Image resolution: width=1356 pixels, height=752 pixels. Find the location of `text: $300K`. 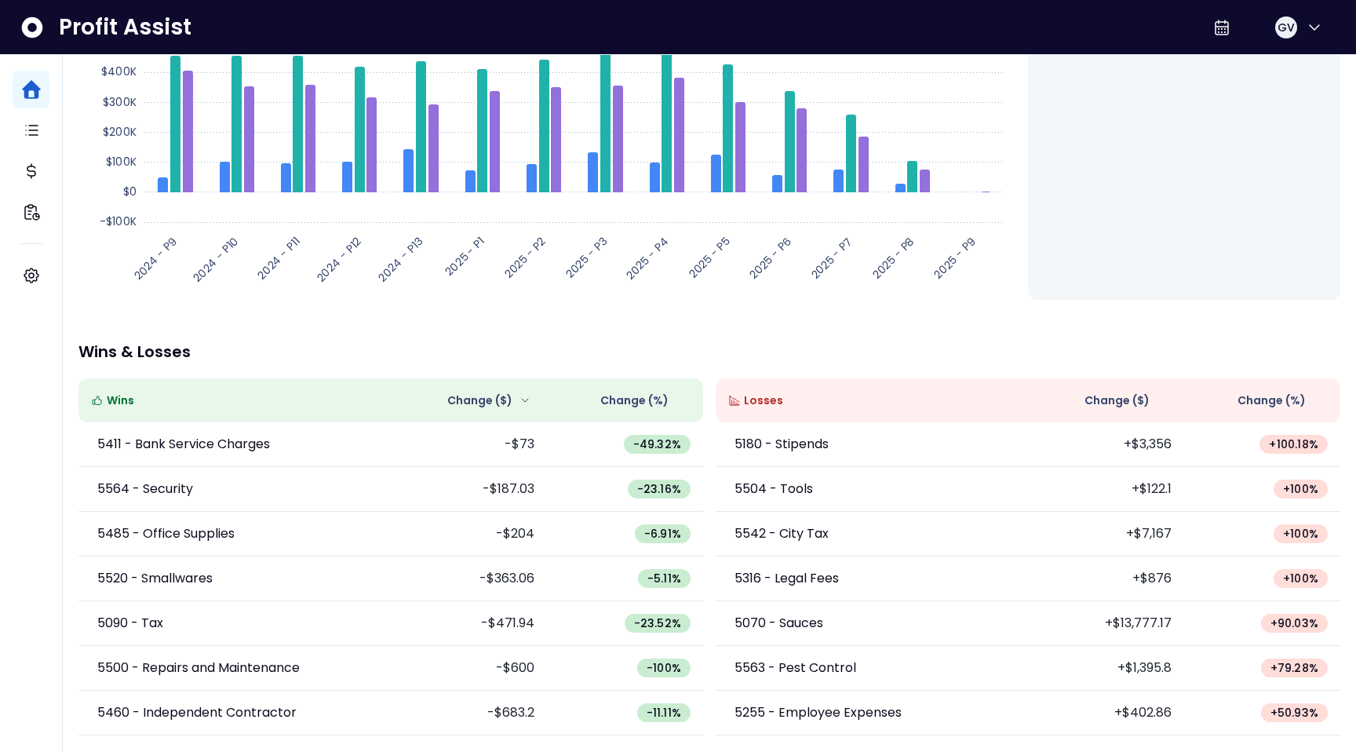

text: $300K is located at coordinates (119, 102).